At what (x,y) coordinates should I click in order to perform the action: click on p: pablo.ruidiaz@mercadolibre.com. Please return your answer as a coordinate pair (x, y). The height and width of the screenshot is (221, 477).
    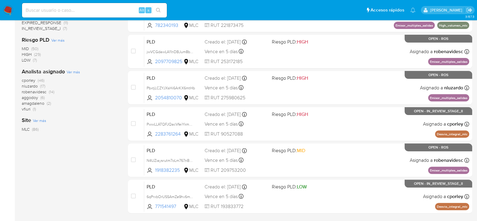
    Looking at the image, I should click on (447, 10).